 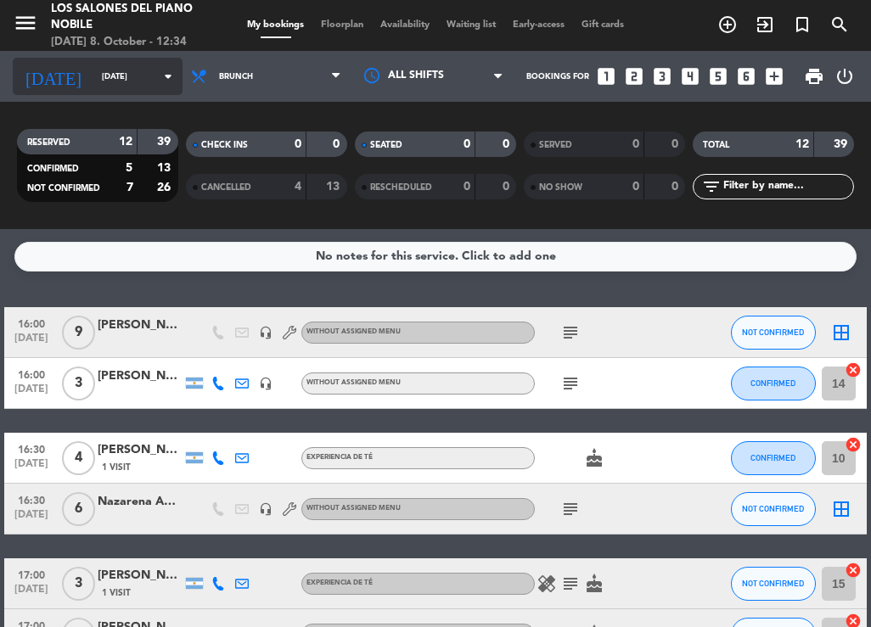 I want to click on span: RESERVED, so click(x=48, y=143).